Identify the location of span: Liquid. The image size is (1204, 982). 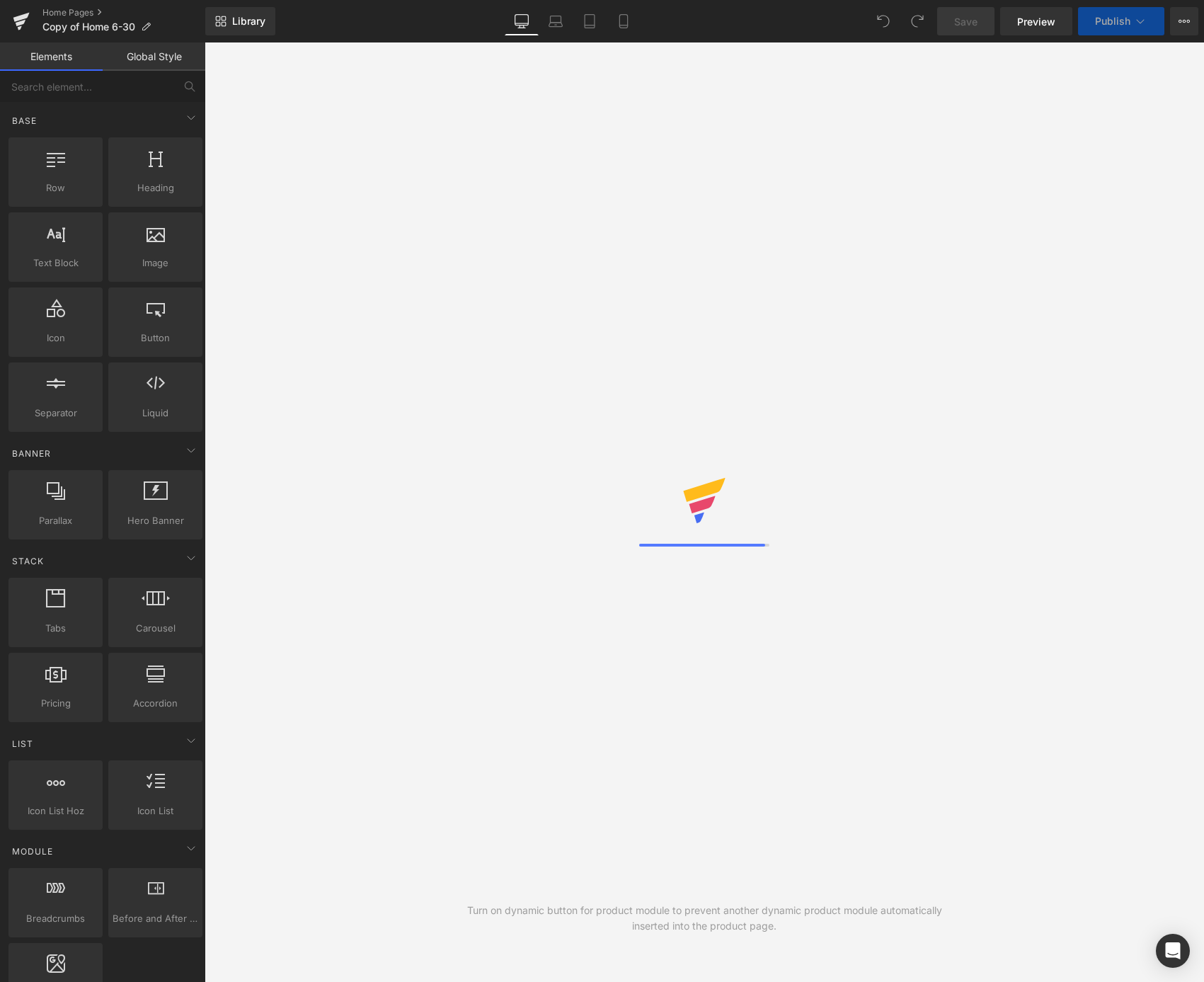
(155, 413).